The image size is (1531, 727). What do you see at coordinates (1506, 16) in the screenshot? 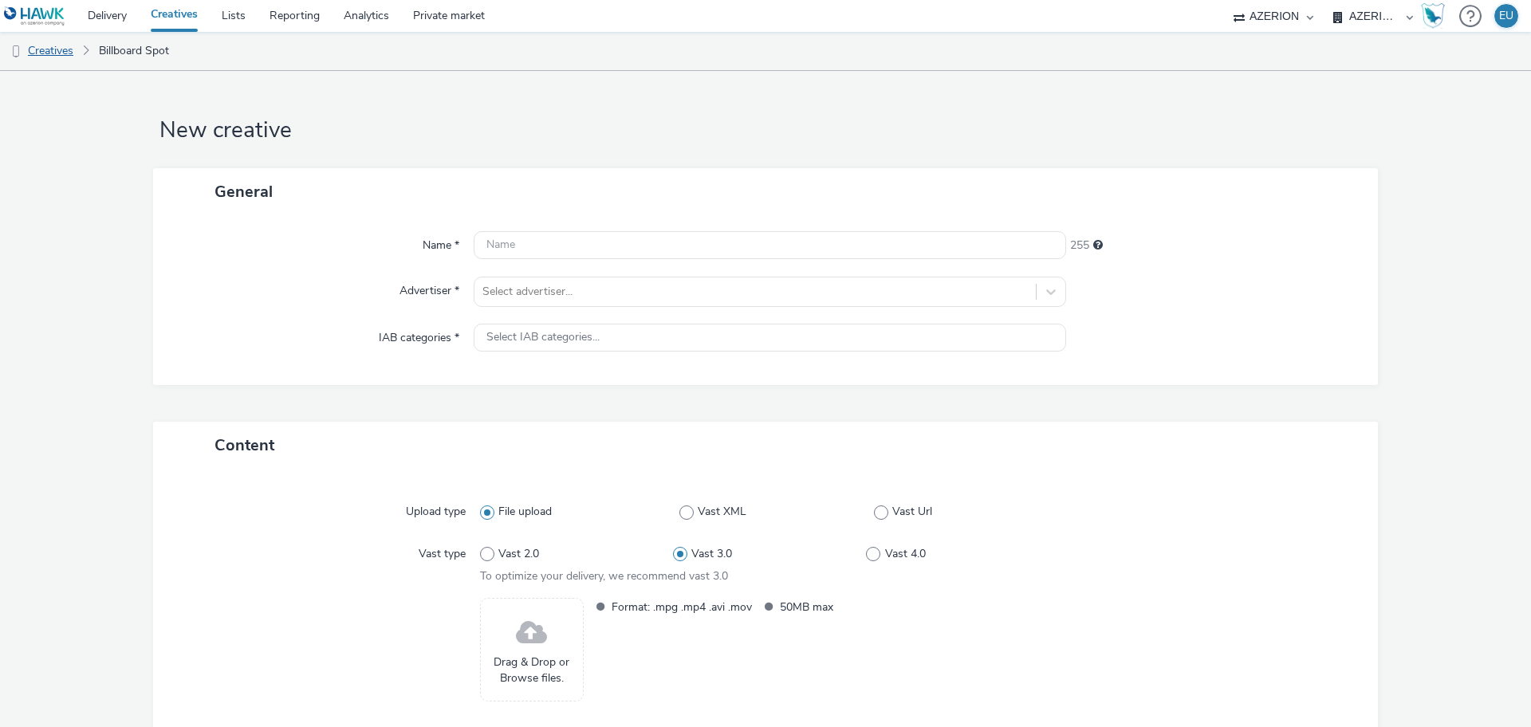
I see `div: EU` at bounding box center [1506, 16].